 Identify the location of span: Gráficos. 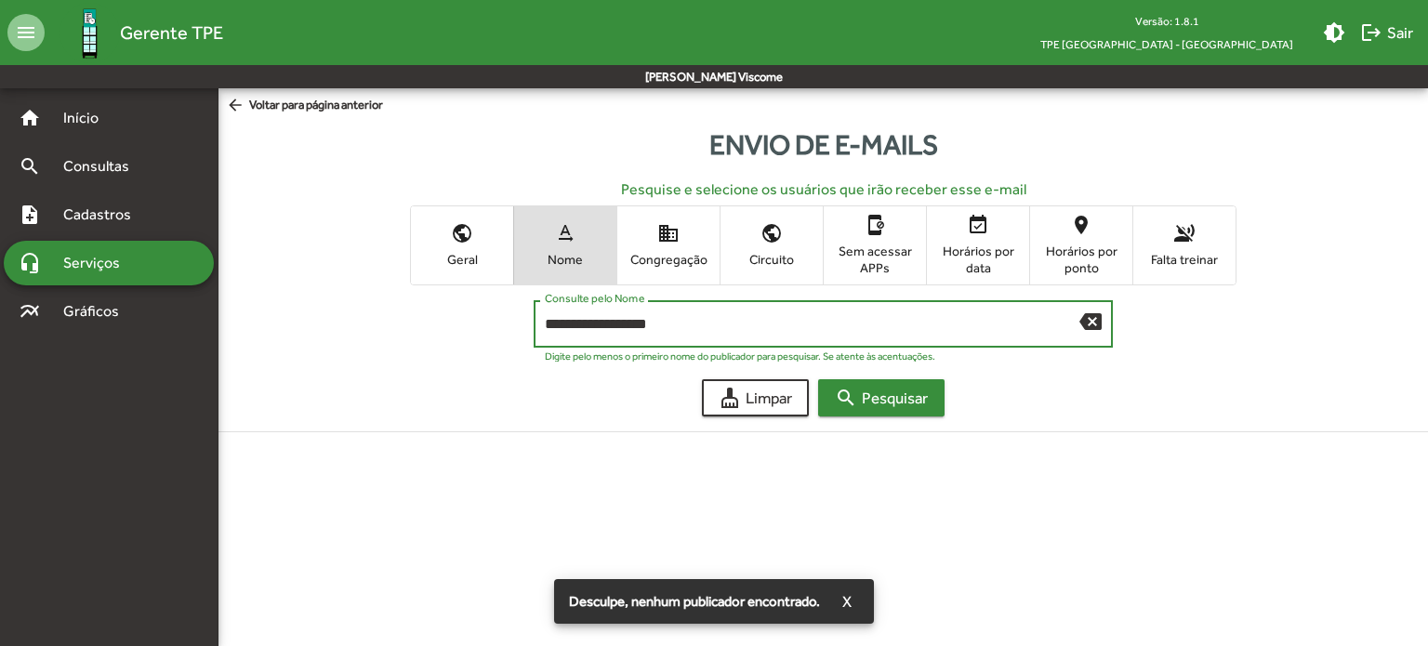
(98, 311).